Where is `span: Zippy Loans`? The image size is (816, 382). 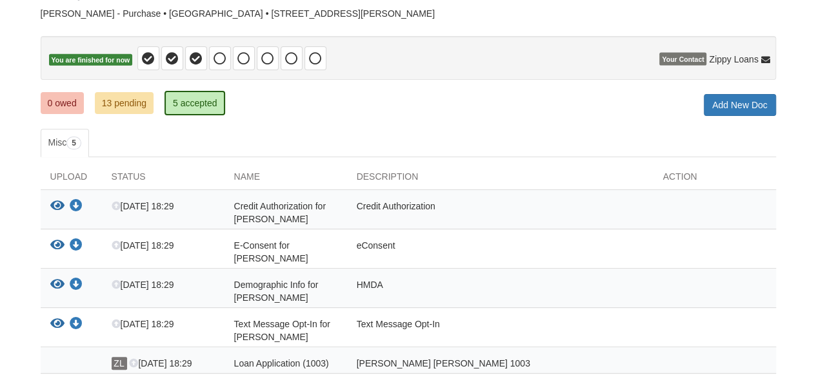
span: Zippy Loans is located at coordinates (733, 59).